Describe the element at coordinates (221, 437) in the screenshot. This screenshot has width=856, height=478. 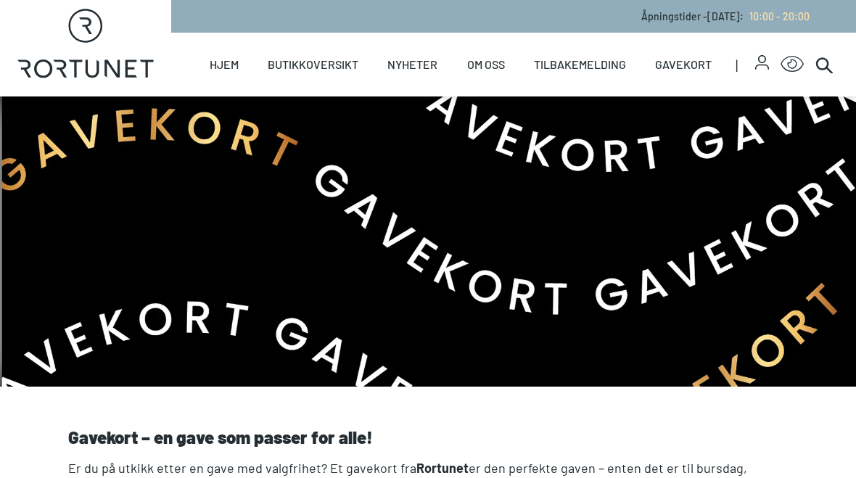
I see `strong: Gavekort – en gave som passer for alle!` at that location.